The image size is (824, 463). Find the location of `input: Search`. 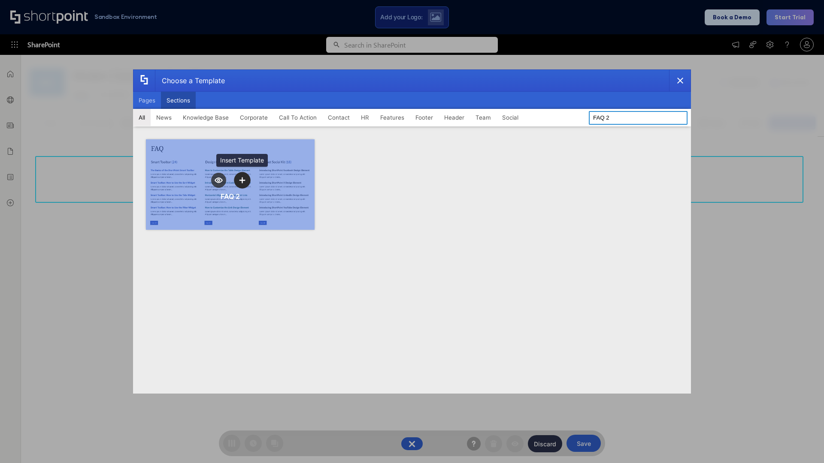

input: Search is located at coordinates (638, 118).